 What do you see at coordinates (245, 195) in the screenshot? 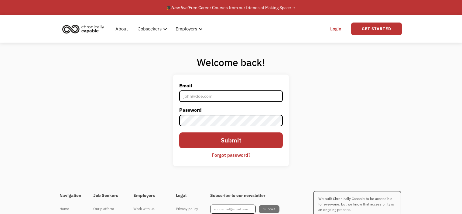
I see `h4: Subscribe to our newsletter` at bounding box center [245, 195].